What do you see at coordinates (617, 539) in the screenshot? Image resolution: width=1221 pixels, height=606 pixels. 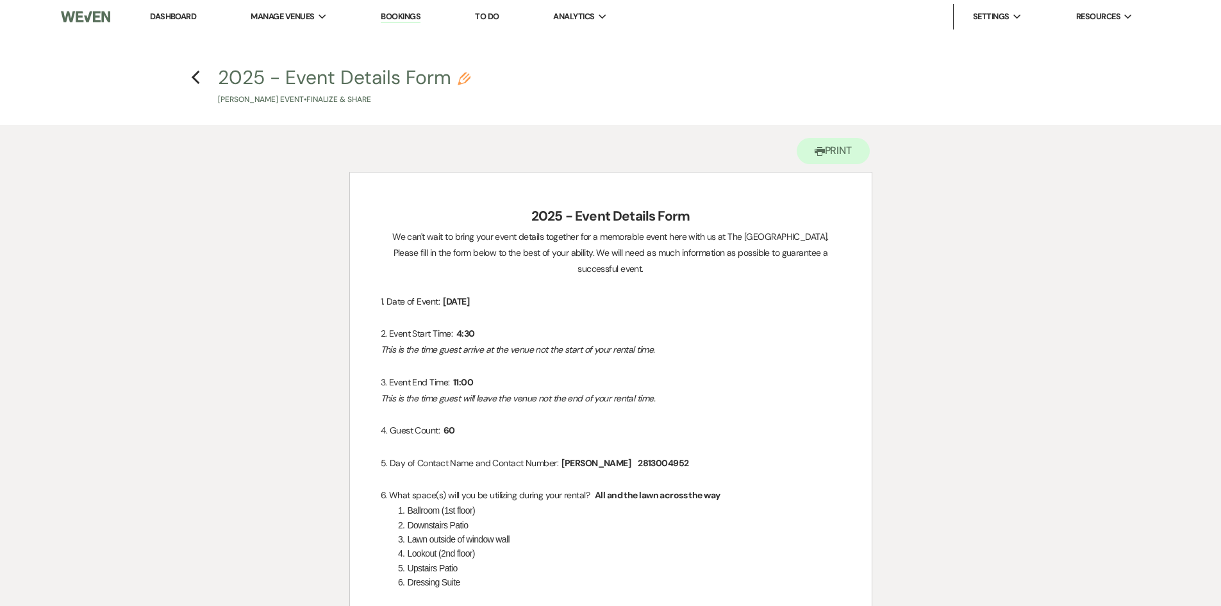 I see `li: Lawn outside of window wall` at bounding box center [617, 539].